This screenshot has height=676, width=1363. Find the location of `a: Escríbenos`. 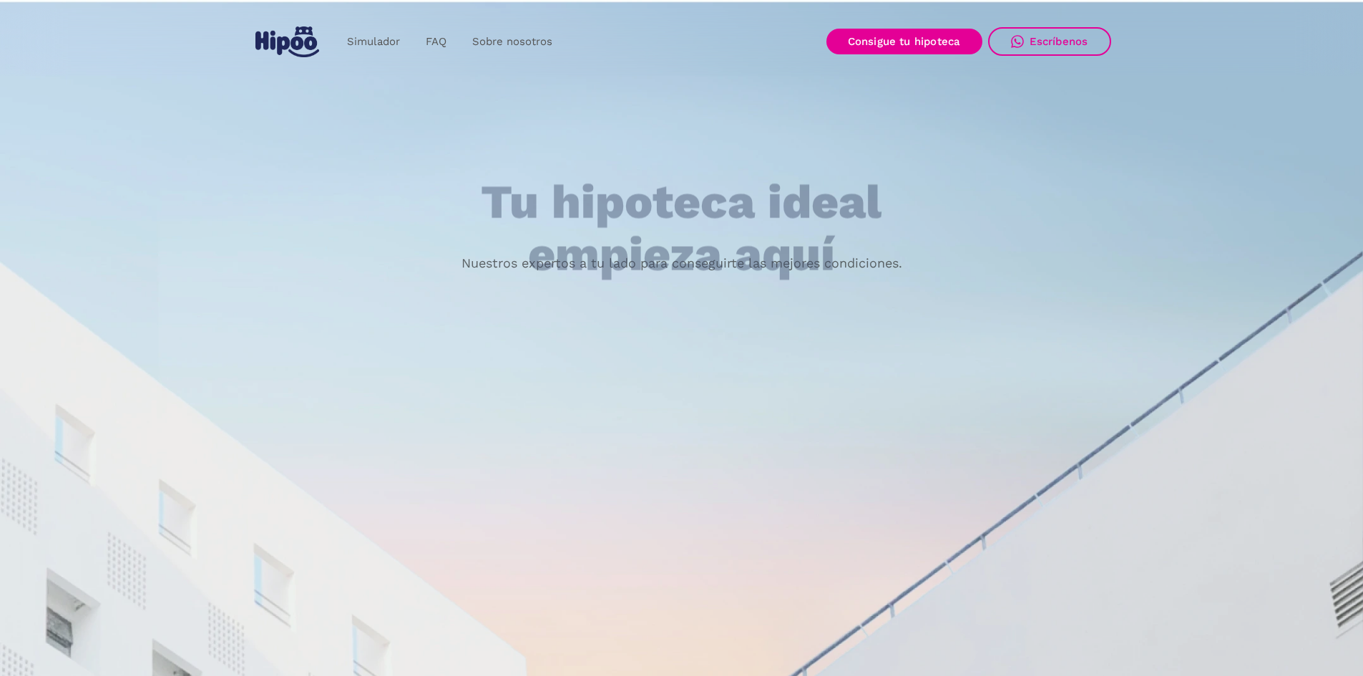

a: Escríbenos is located at coordinates (1050, 41).